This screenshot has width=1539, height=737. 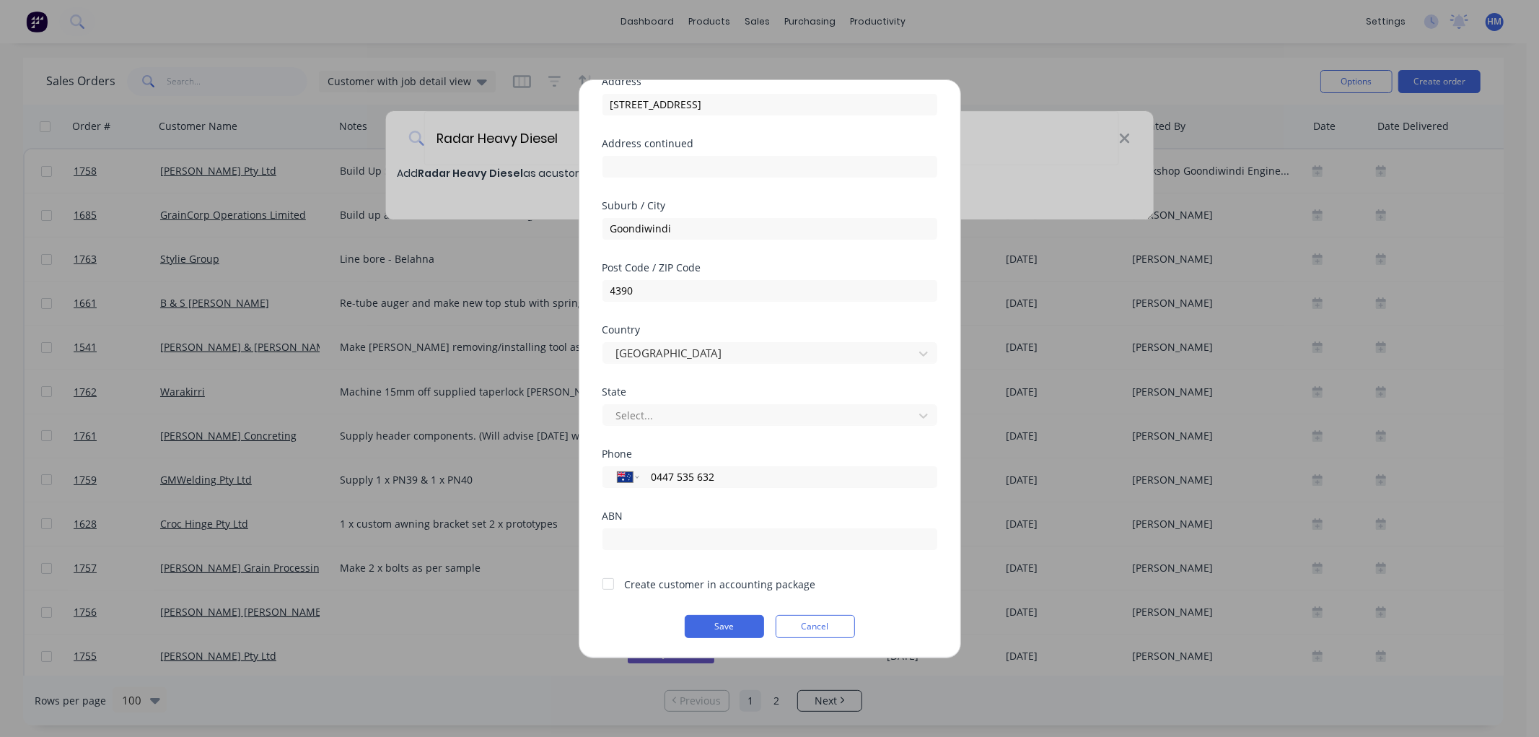 I want to click on button: Save, so click(x=724, y=626).